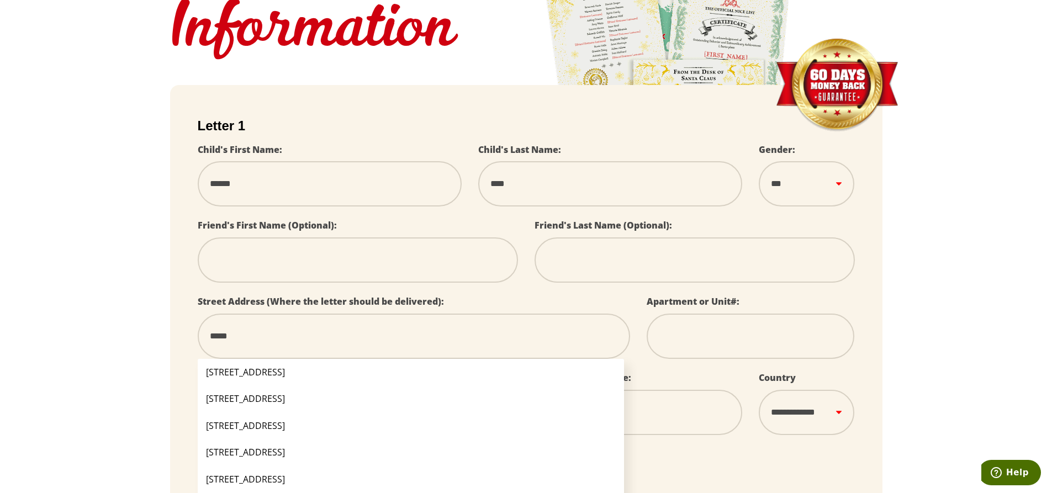 This screenshot has height=493, width=1052. What do you see at coordinates (267, 225) in the screenshot?
I see `label: Friend's First Name (Optional):` at bounding box center [267, 225].